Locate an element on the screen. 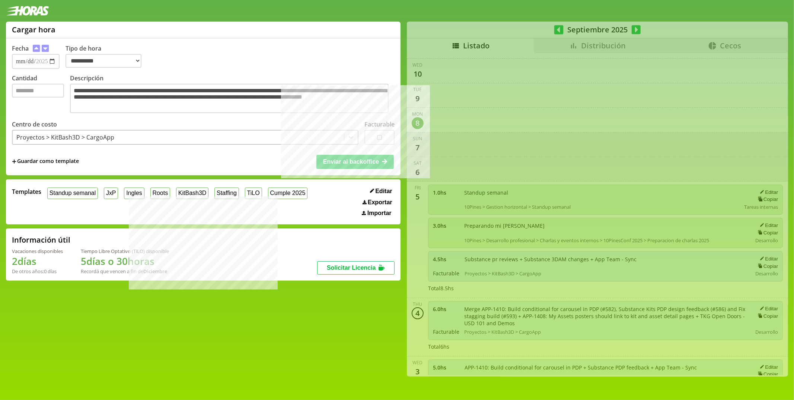 The width and height of the screenshot is (794, 400). input: Cantidad is located at coordinates (38, 90).